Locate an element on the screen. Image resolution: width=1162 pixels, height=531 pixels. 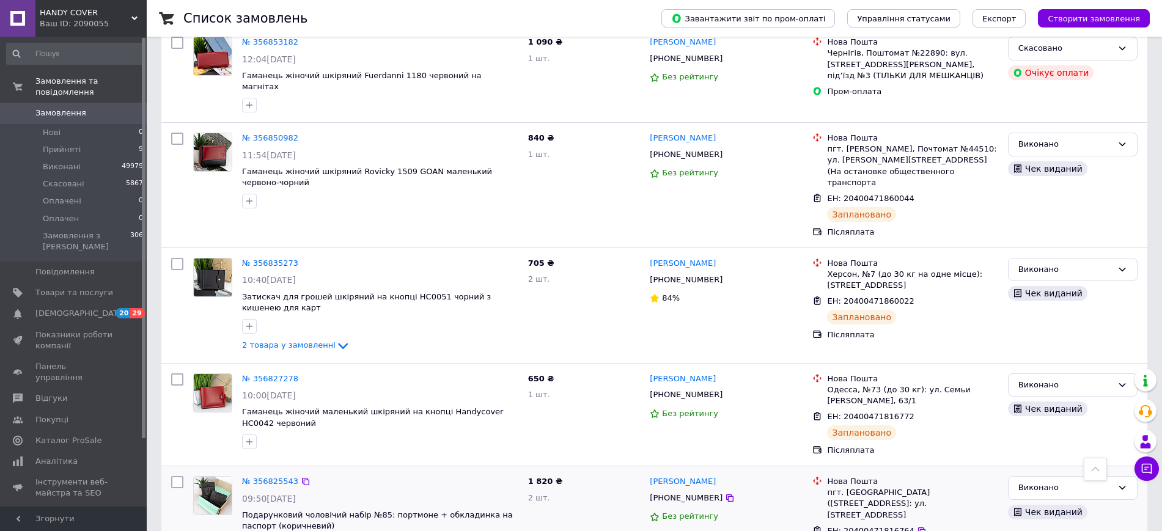
button: Чат з покупцем is located at coordinates (1147, 469).